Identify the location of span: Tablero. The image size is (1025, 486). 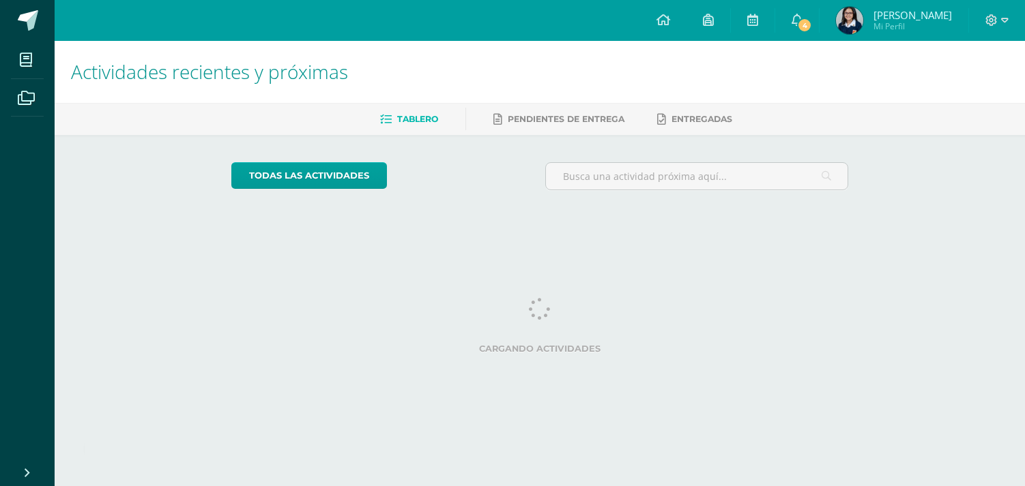
(418, 119).